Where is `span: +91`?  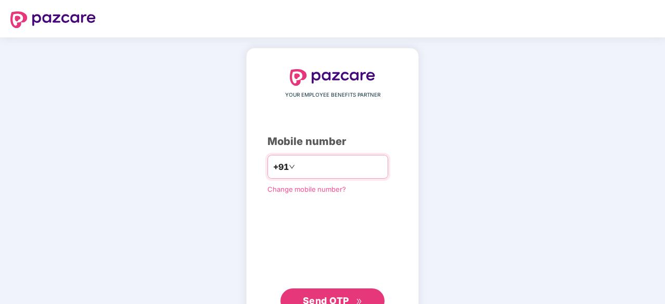
span: +91 is located at coordinates (281, 167).